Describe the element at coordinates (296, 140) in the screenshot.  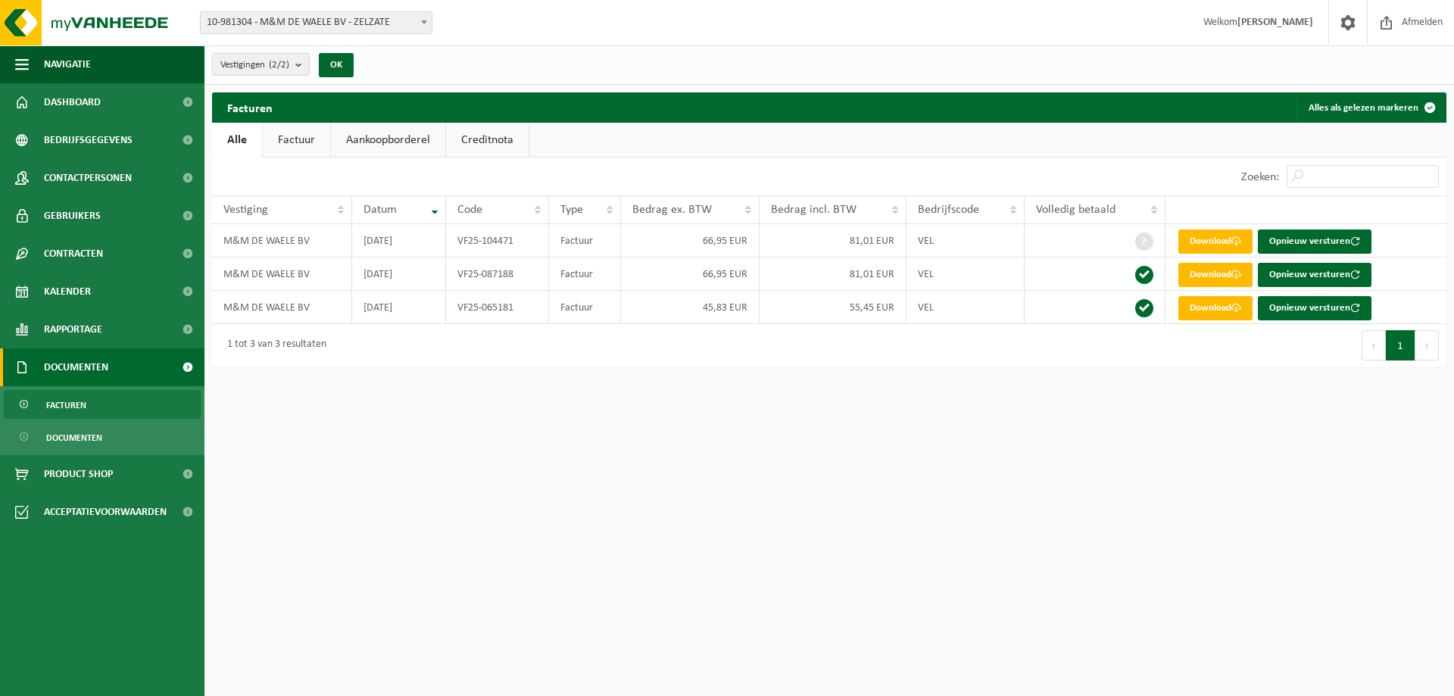
I see `a: Factuur` at that location.